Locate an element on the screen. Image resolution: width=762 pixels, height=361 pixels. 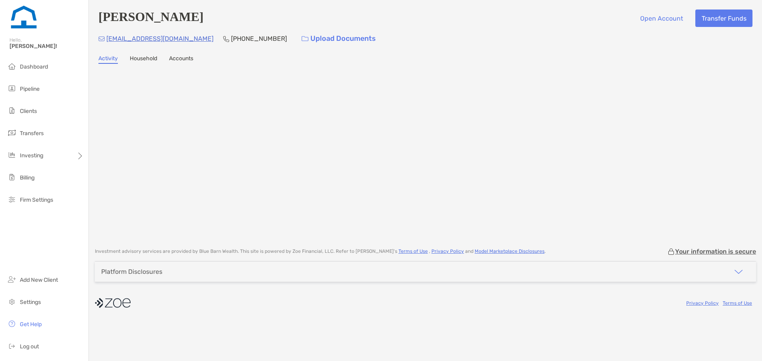
a: Upload Documents is located at coordinates (338, 38).